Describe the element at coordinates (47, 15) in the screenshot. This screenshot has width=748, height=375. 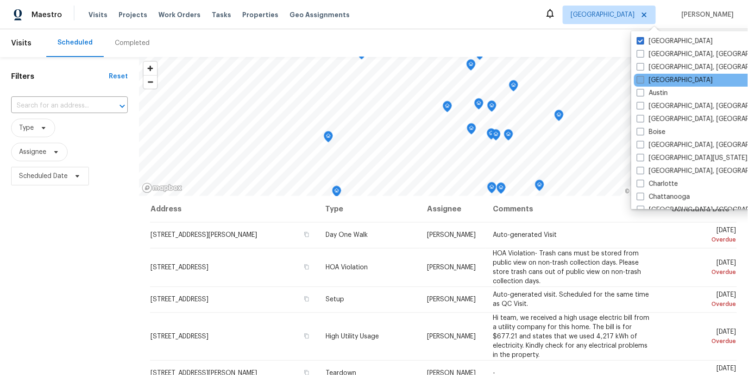
I see `span: Maestro` at that location.